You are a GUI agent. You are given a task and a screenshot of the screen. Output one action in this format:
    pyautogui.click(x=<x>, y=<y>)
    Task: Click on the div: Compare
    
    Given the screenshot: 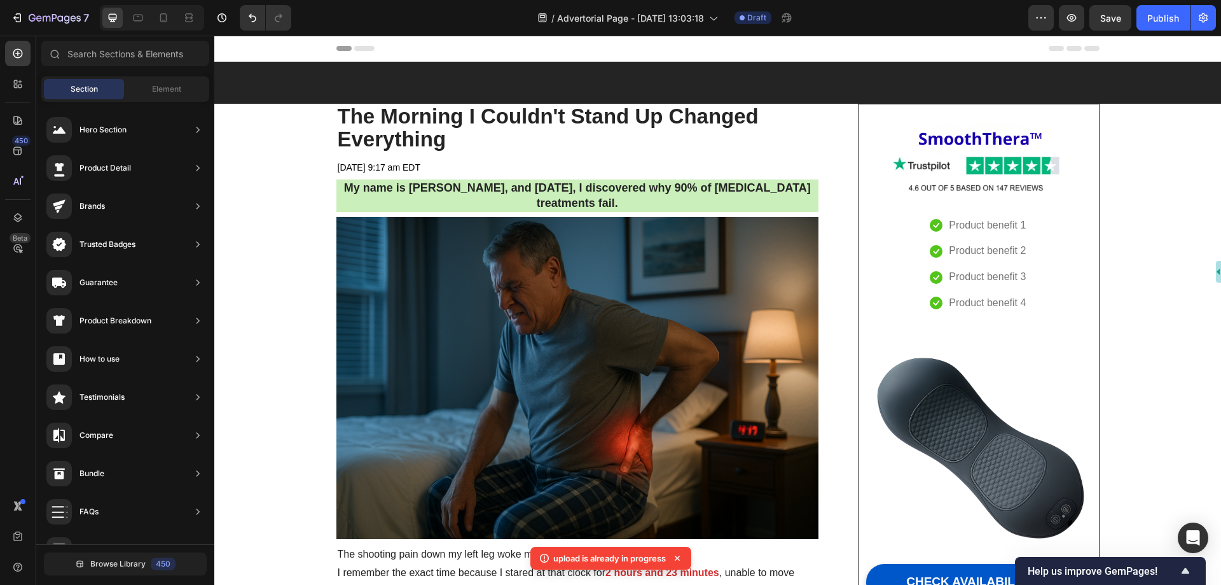 What is the action you would take?
    pyautogui.click(x=96, y=435)
    